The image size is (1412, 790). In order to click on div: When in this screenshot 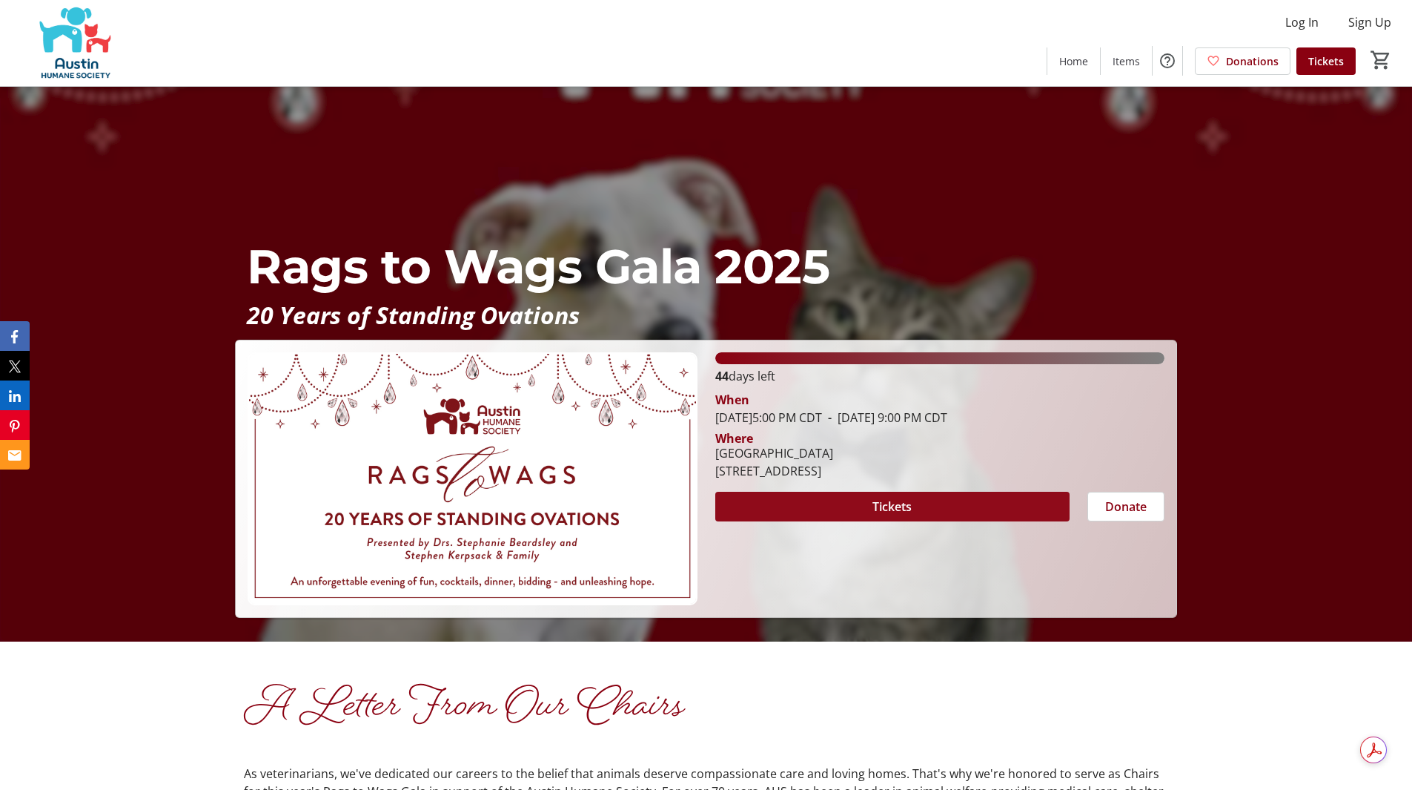, I will do `click(733, 400)`.